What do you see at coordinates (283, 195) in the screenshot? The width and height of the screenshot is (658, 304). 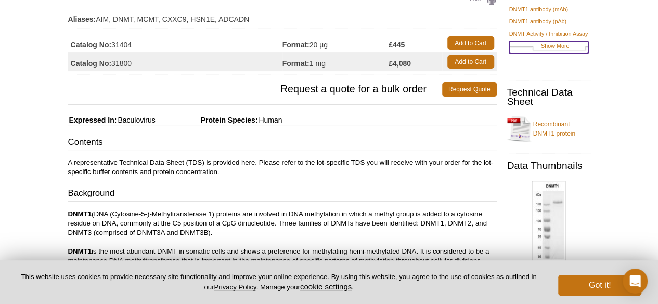 I see `h3: Background` at bounding box center [283, 195].